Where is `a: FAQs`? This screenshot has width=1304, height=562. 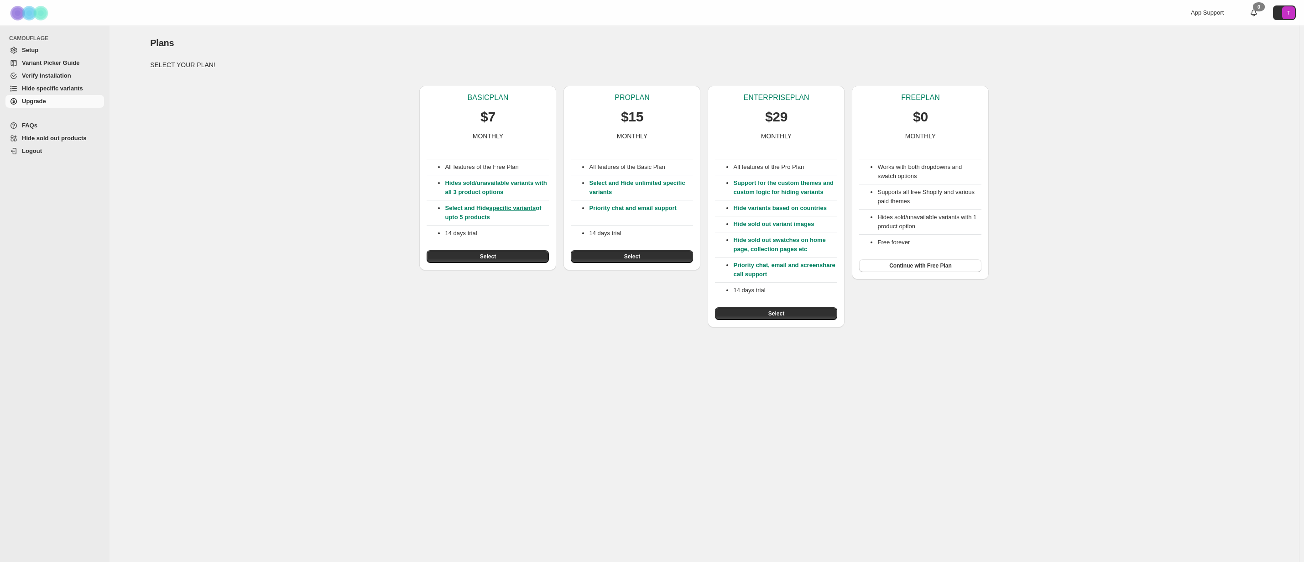 a: FAQs is located at coordinates (55, 125).